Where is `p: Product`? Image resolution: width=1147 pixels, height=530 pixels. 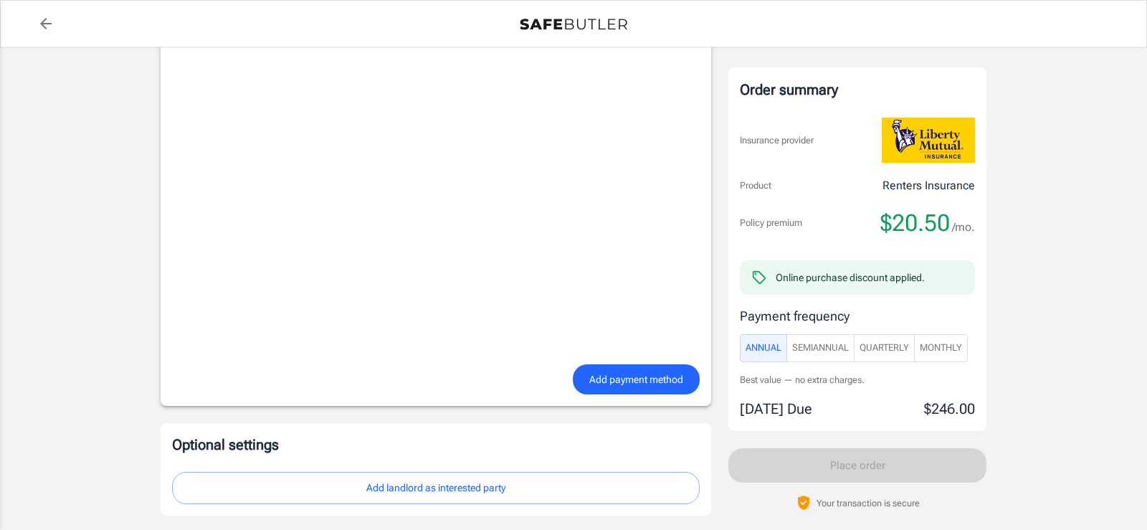 p: Product is located at coordinates (755, 186).